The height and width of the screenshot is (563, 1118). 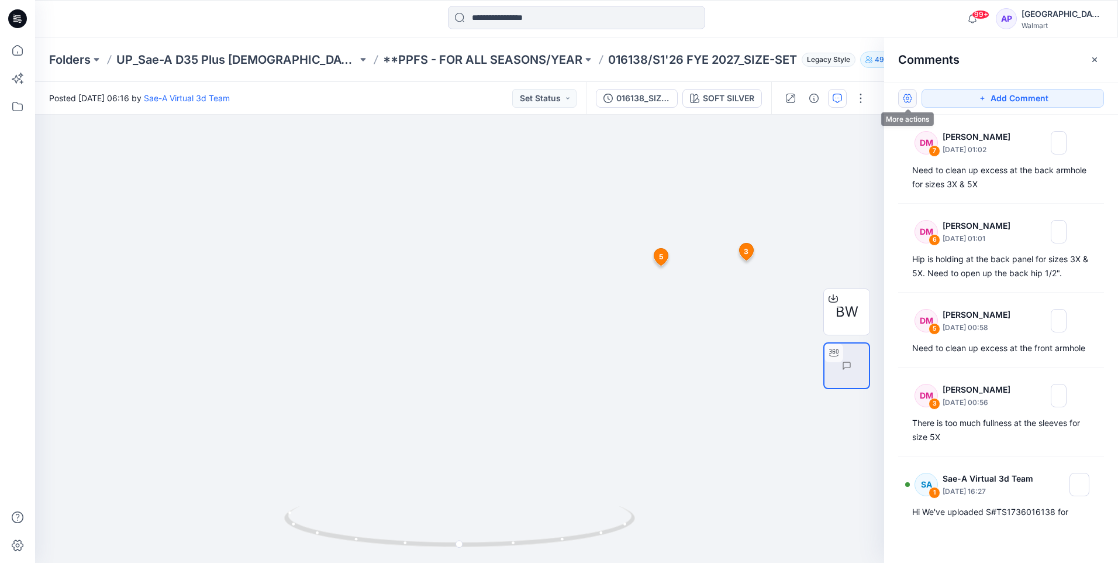 What do you see at coordinates (879, 60) in the screenshot?
I see `p: 49` at bounding box center [879, 60].